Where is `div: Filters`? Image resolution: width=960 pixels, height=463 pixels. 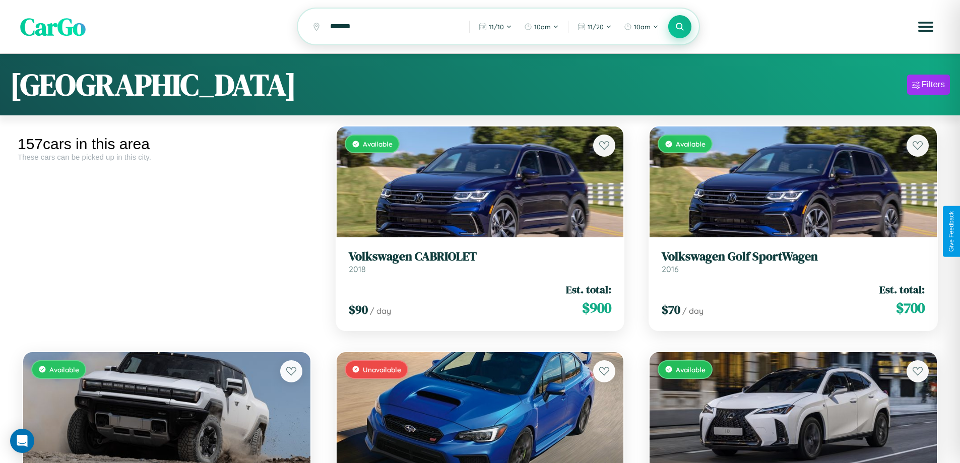
div: Filters is located at coordinates (934, 85).